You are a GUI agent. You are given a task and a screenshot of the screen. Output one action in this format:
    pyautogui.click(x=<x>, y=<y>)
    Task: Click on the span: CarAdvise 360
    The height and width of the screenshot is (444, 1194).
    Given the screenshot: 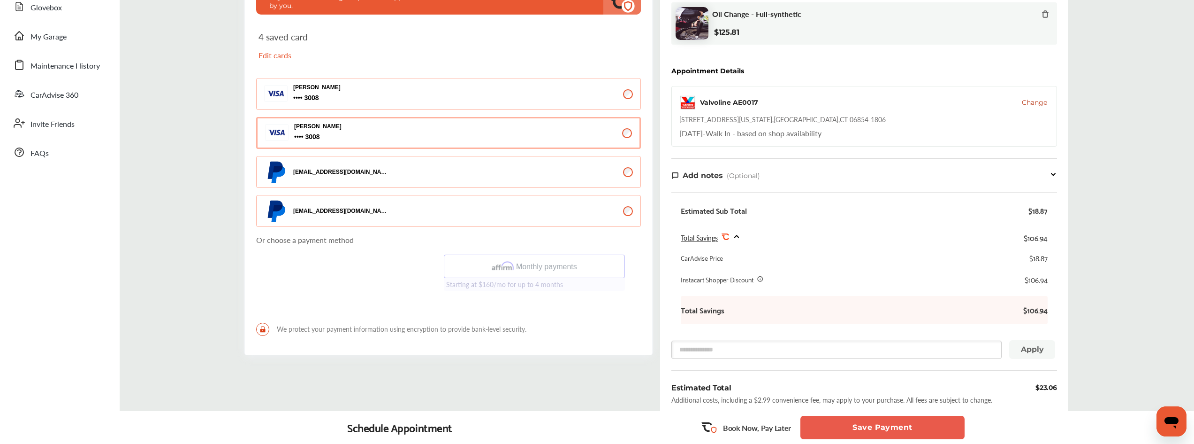 What is the action you would take?
    pyautogui.click(x=54, y=95)
    